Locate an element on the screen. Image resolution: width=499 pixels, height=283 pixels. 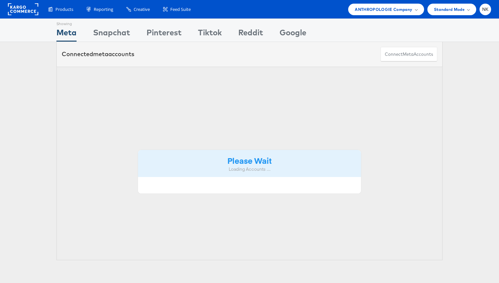
span: Creative is located at coordinates (142, 9).